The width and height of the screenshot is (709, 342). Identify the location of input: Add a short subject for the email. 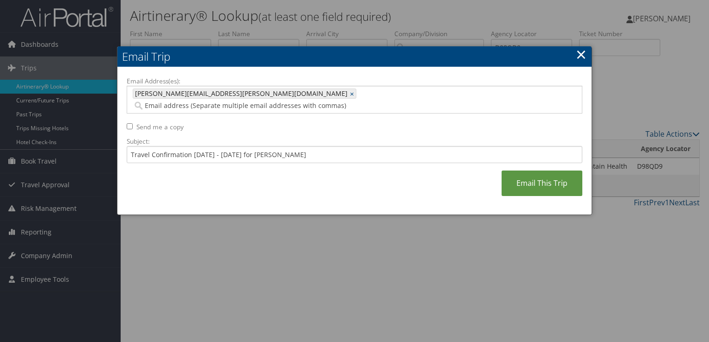
(354, 154).